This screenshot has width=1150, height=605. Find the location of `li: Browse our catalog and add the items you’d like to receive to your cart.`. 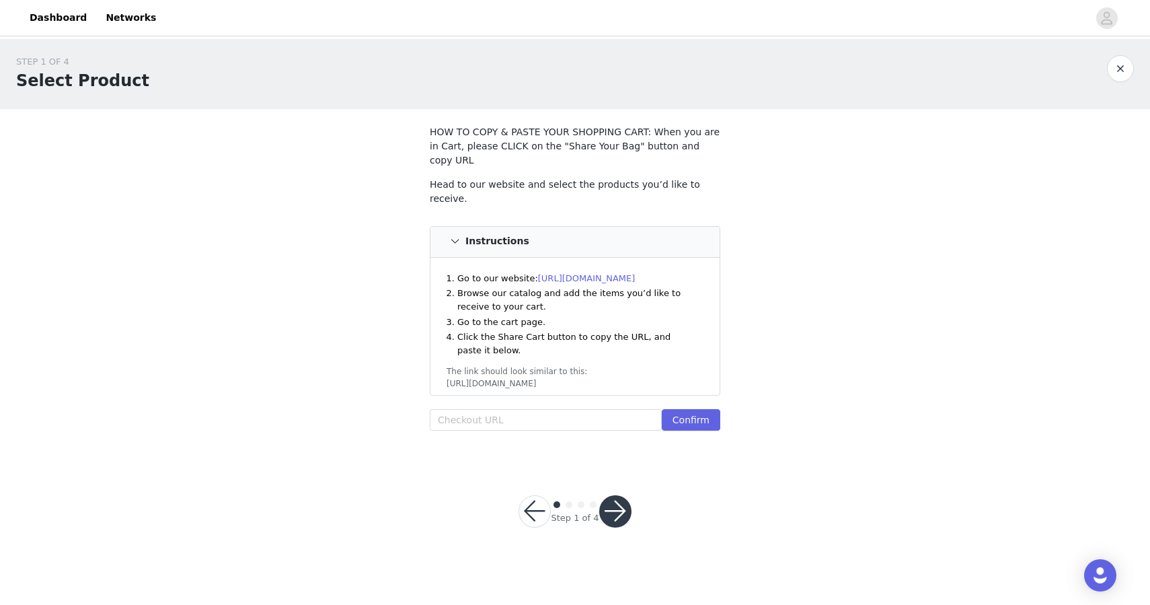

li: Browse our catalog and add the items you’d like to receive to your cart. is located at coordinates (577, 299).